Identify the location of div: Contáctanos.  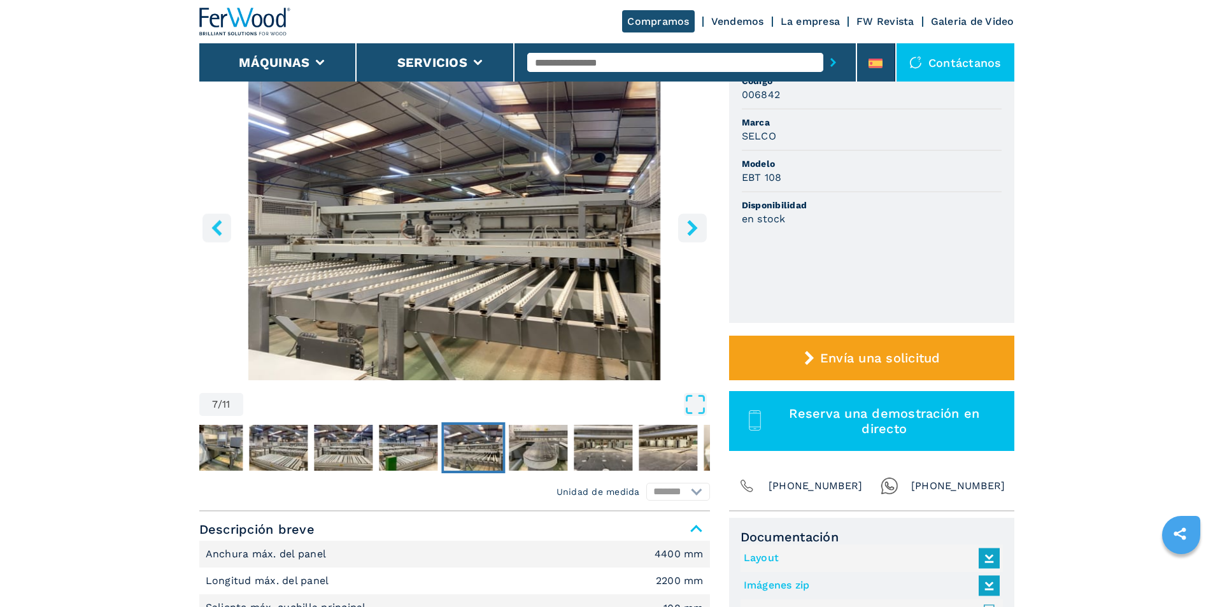
(955, 62).